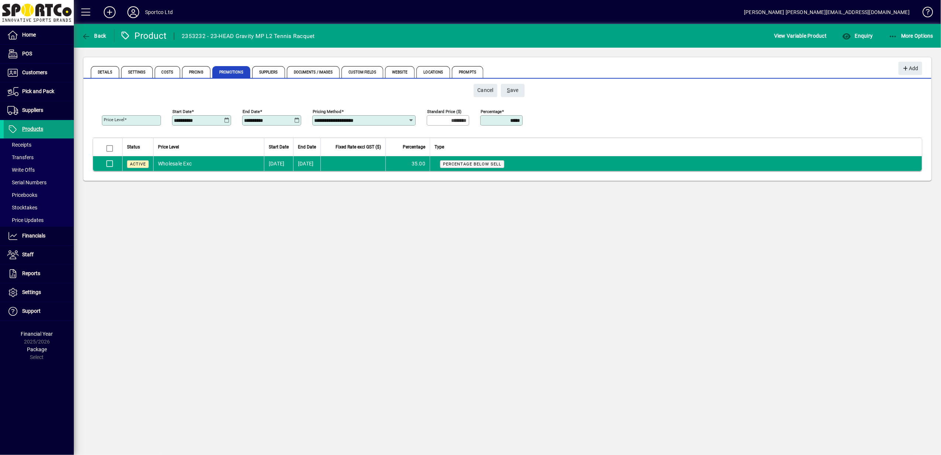 Image resolution: width=941 pixels, height=455 pixels. What do you see at coordinates (491, 111) in the screenshot?
I see `mat-label: Percentage` at bounding box center [491, 111].